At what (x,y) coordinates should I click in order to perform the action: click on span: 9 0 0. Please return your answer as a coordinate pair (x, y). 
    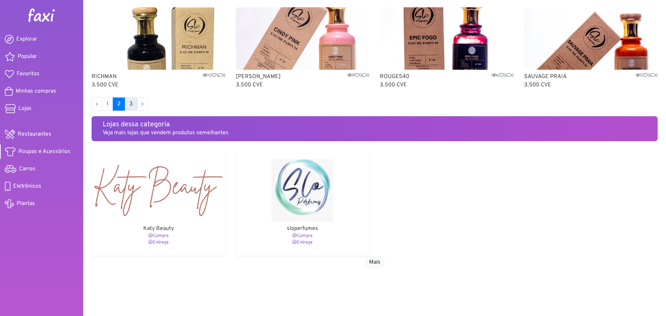
    Looking at the image, I should click on (358, 76).